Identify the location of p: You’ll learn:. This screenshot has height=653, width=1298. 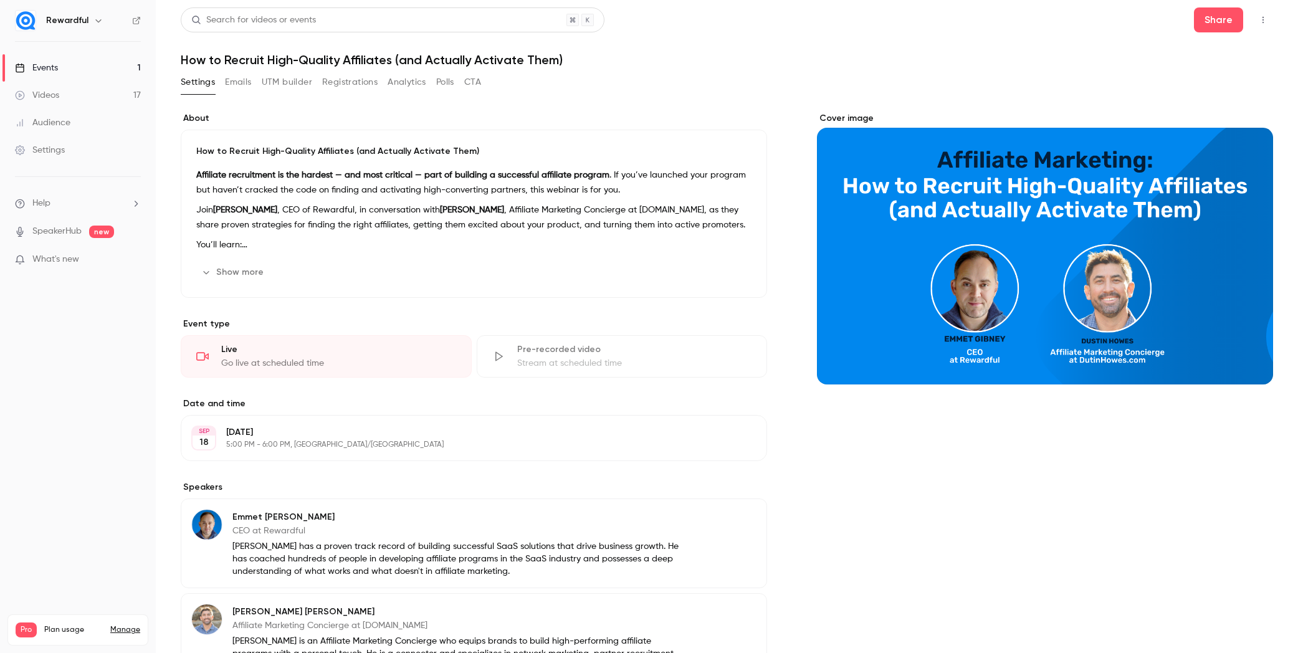
(474, 245).